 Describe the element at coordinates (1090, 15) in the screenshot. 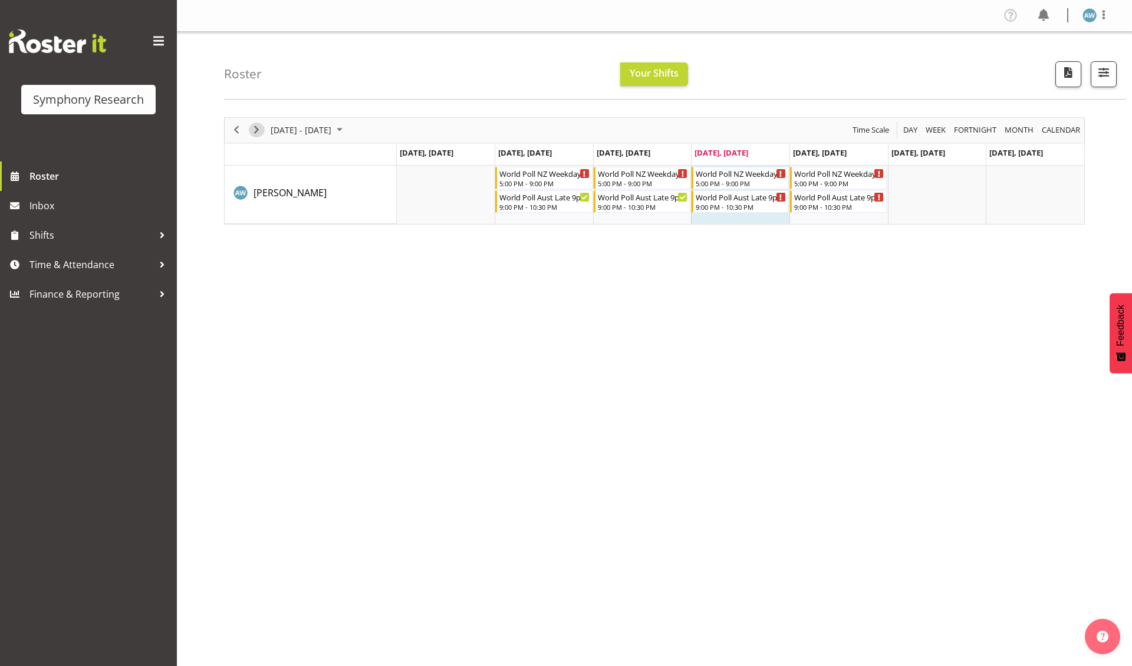

I see `img: angela-ward1839.jpg` at that location.